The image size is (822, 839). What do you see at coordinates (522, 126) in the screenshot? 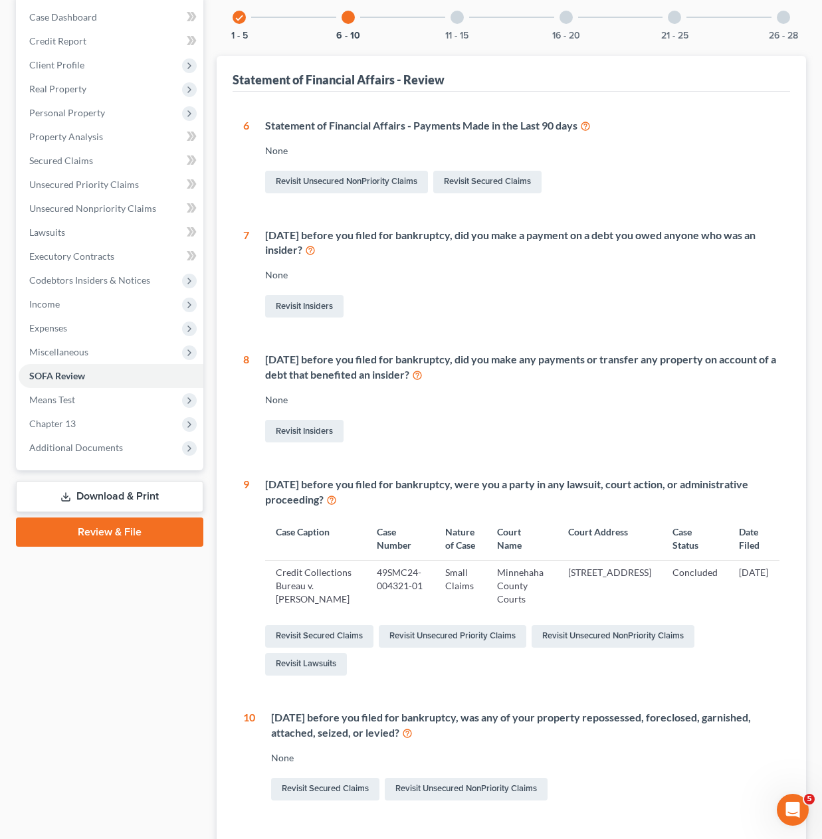
I see `div: Statement of Financial Affairs - Payments Made in the Last 90 days` at bounding box center [522, 126].